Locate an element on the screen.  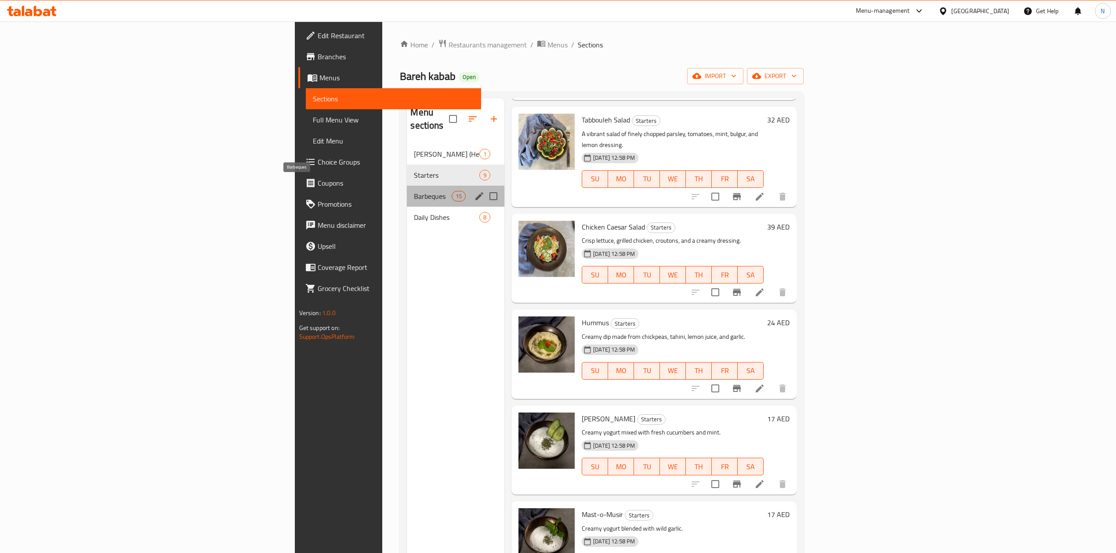
a: Edit Restaurant is located at coordinates (390, 36).